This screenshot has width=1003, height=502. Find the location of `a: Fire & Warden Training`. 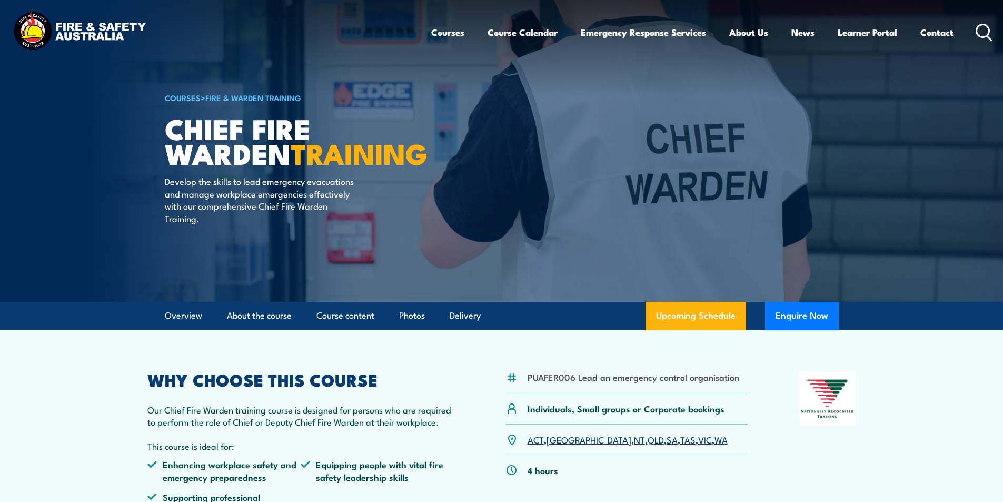

a: Fire & Warden Training is located at coordinates (253, 97).